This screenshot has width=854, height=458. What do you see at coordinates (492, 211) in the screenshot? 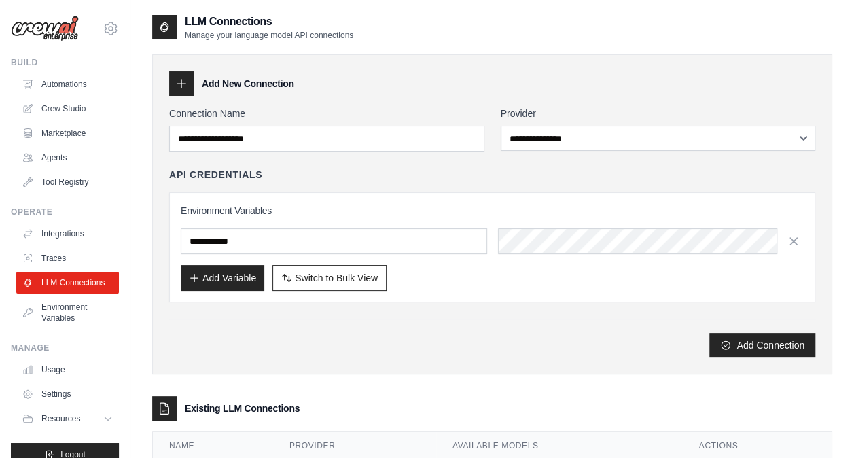
I see `h3: Environment Variables` at bounding box center [492, 211].